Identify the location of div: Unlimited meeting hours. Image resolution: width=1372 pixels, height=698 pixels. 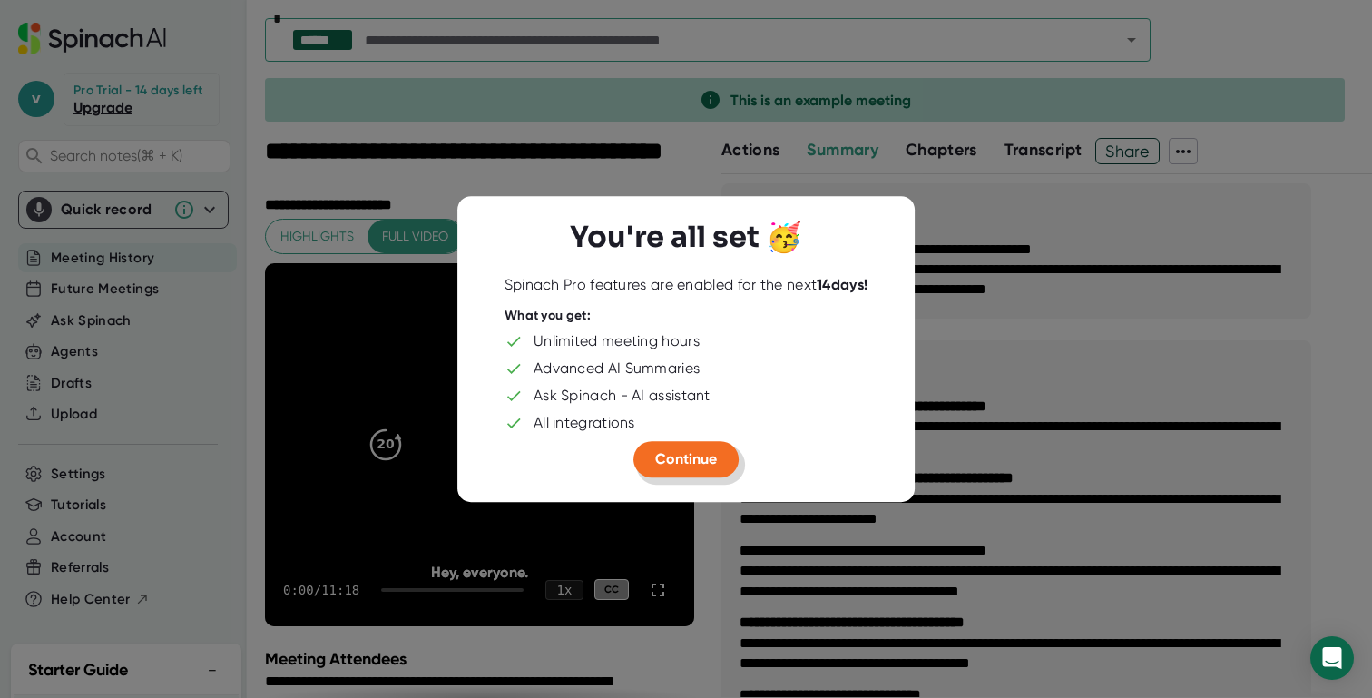
(616, 341).